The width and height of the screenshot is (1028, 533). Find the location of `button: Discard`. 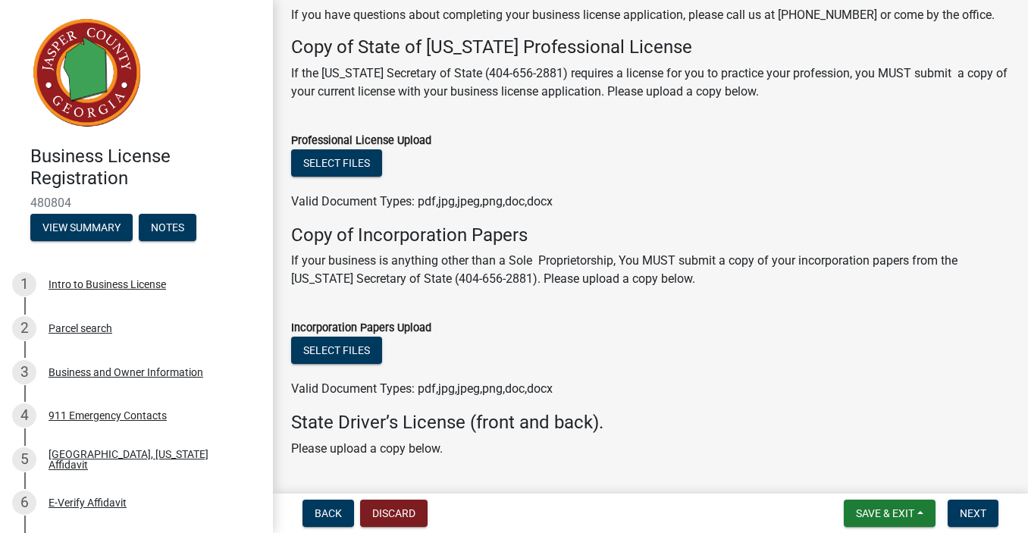

button: Discard is located at coordinates (393, 513).